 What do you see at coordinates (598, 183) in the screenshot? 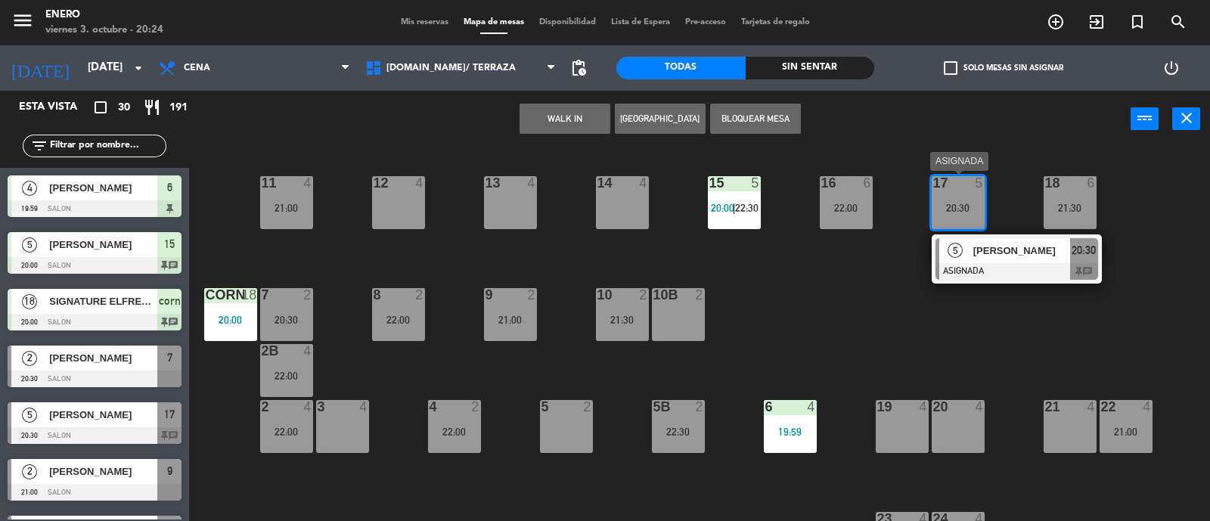
I see `div: 14` at bounding box center [598, 183].